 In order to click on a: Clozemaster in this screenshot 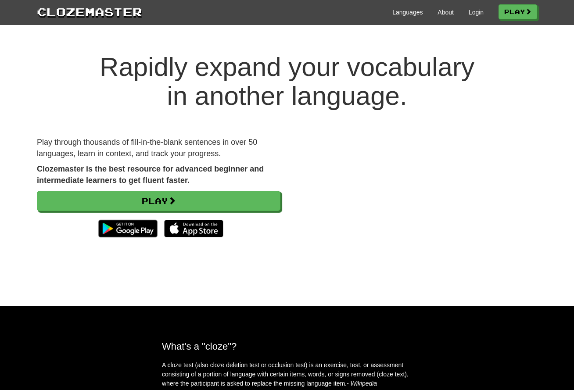, I will do `click(89, 11)`.